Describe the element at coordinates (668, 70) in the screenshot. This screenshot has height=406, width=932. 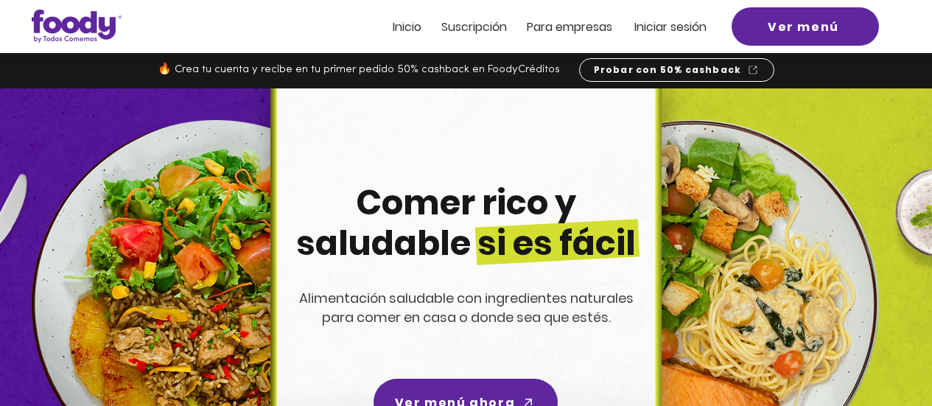
I see `span: Probar con 50% cashback` at that location.